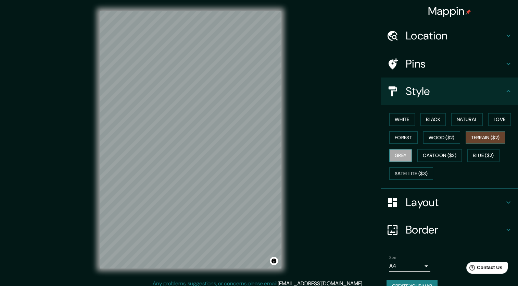 The width and height of the screenshot is (518, 286). Describe the element at coordinates (274, 261) in the screenshot. I see `button: Toggle attribution` at that location.